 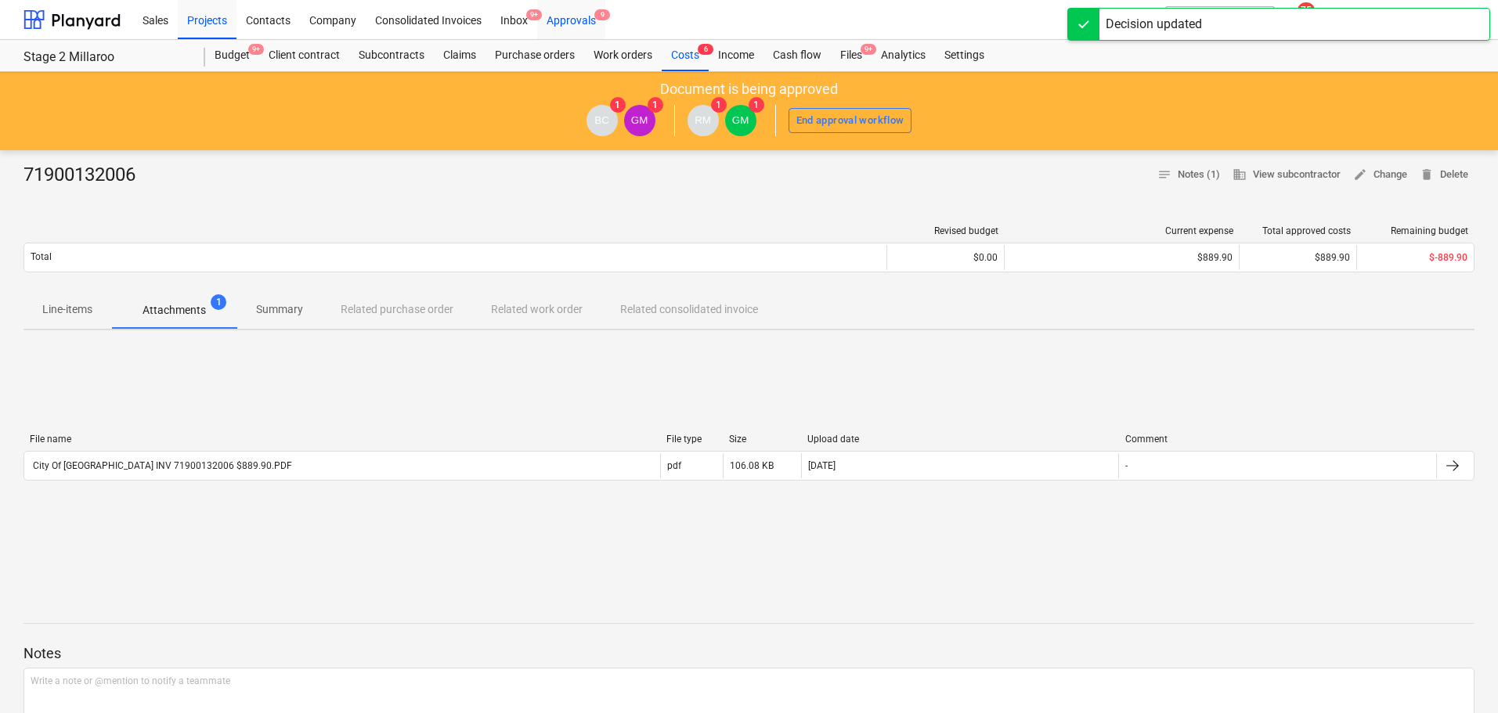 I want to click on a: Settings, so click(x=964, y=56).